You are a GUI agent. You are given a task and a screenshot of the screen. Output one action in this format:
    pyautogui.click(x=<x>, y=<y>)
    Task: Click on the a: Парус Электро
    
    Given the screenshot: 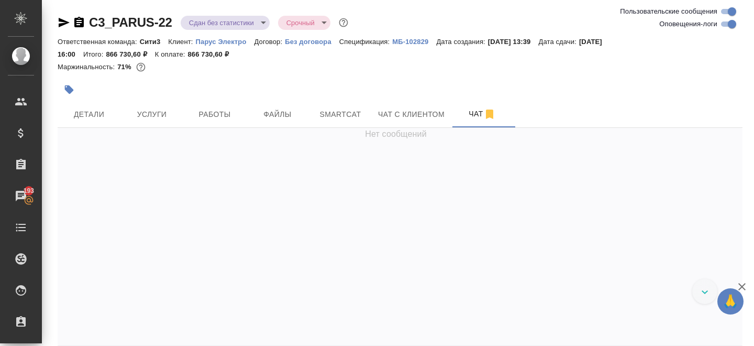 What is the action you would take?
    pyautogui.click(x=225, y=41)
    